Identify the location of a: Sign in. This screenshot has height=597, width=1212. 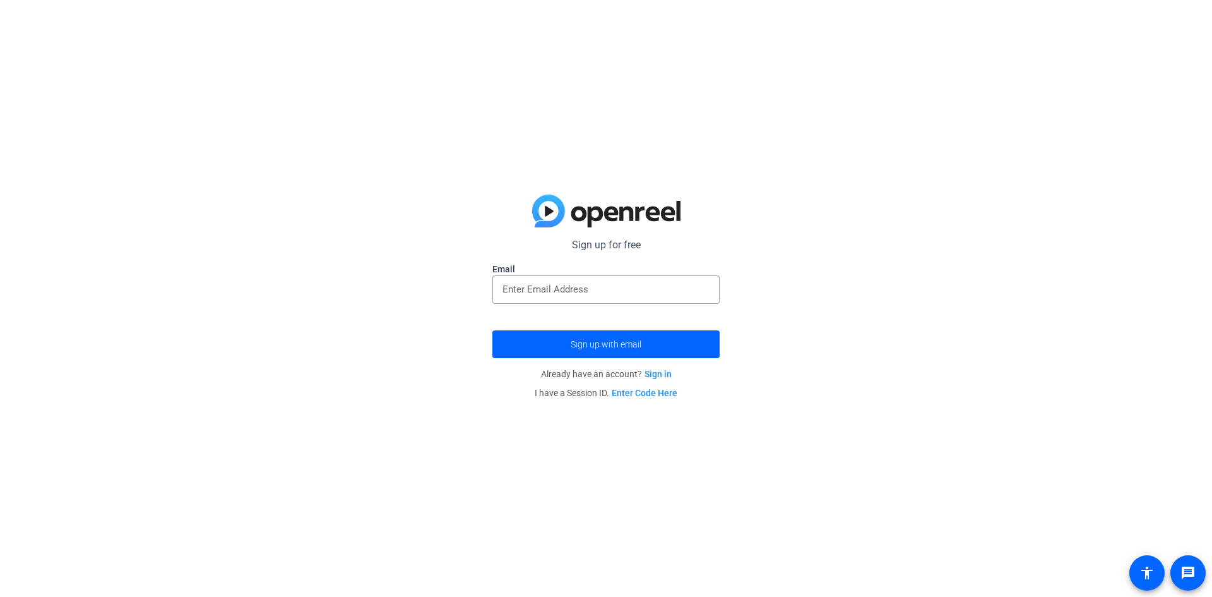
(658, 374).